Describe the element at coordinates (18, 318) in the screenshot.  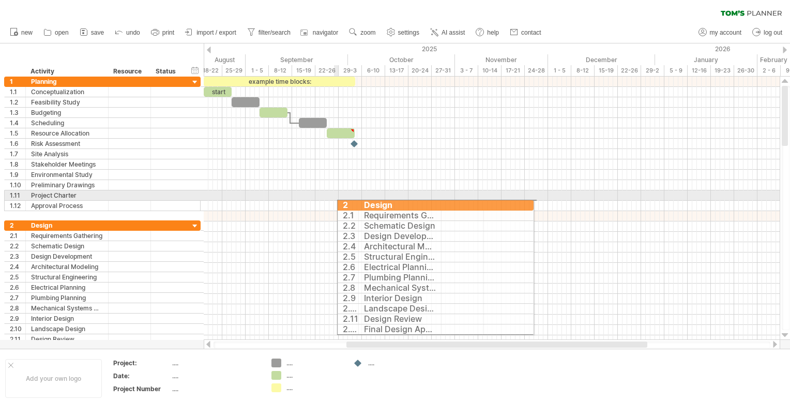
I see `div: 2.9` at that location.